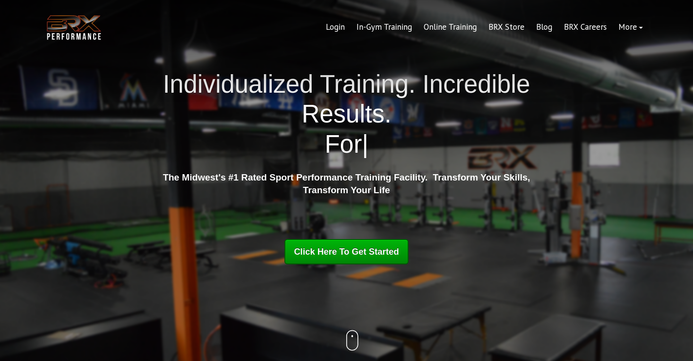 The image size is (693, 361). Describe the element at coordinates (74, 27) in the screenshot. I see `img: BRX Transparent Logo-2` at that location.